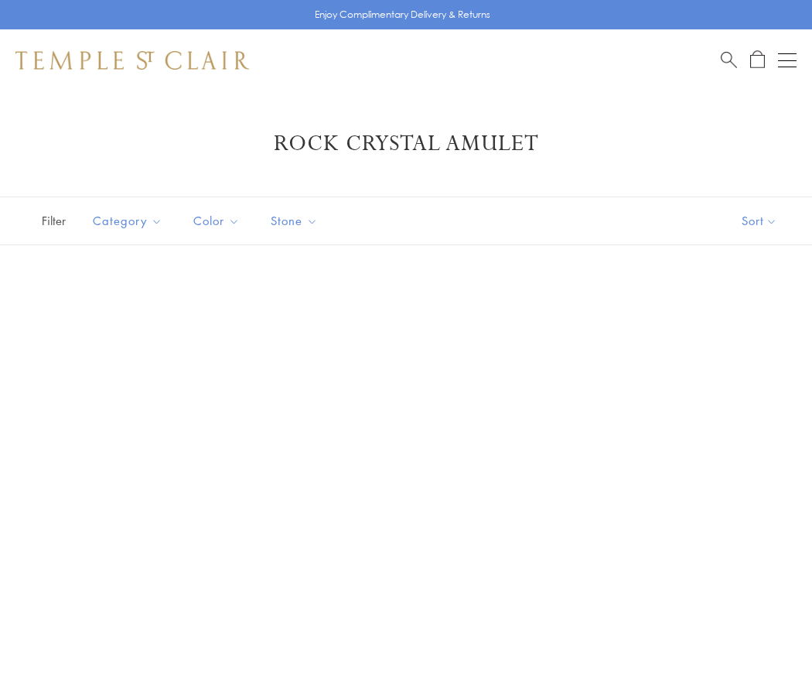 The image size is (812, 687). I want to click on span: Category, so click(129, 221).